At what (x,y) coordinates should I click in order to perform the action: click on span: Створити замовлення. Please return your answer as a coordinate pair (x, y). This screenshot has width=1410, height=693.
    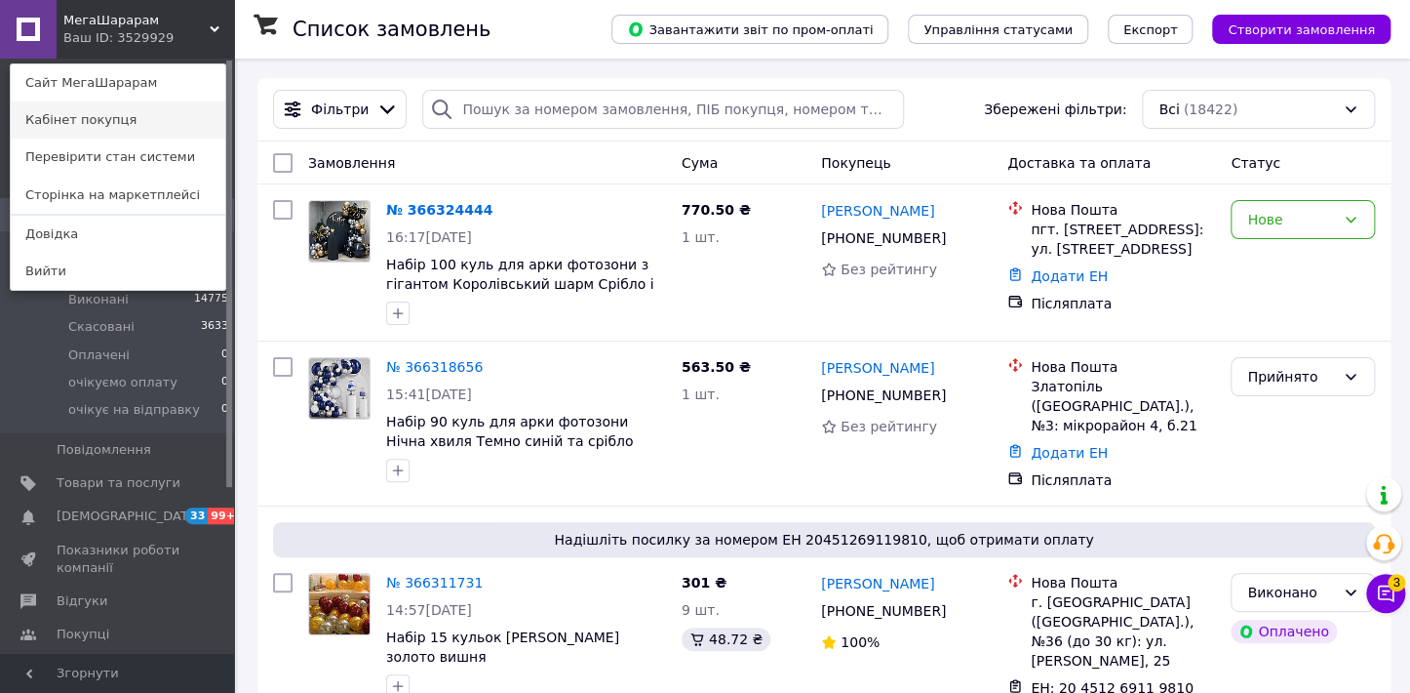
    Looking at the image, I should click on (1301, 29).